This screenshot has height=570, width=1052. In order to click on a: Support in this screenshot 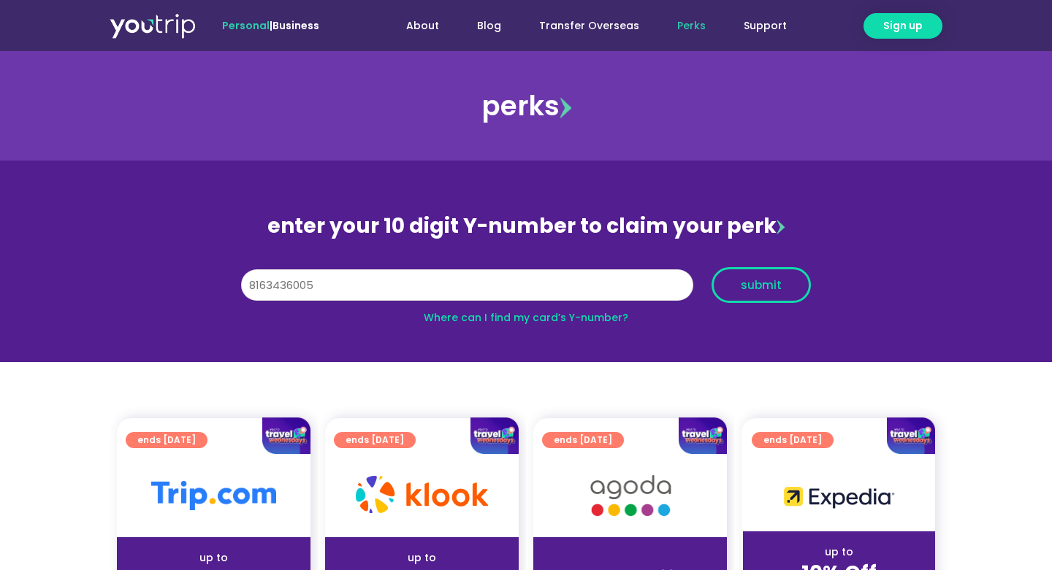, I will do `click(765, 26)`.